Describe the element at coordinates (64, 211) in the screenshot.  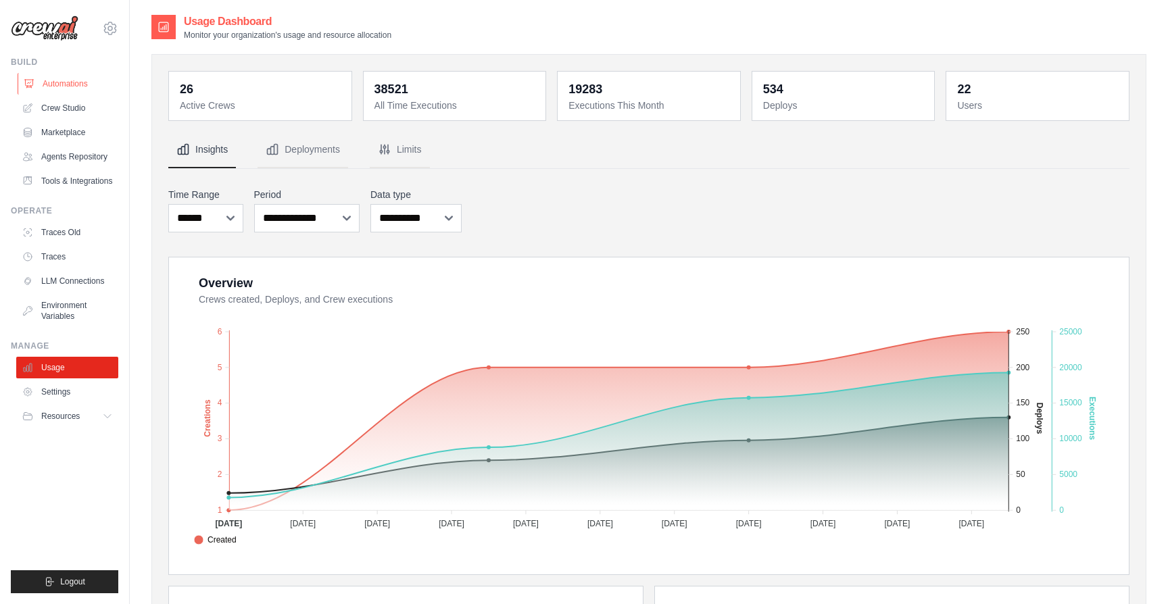
I see `div: Operate` at that location.